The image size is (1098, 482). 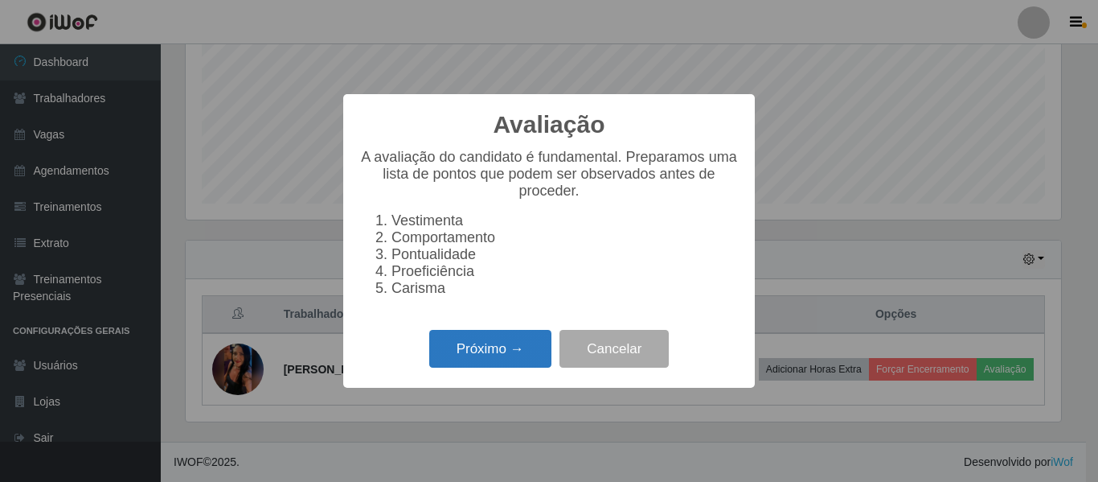 I want to click on button: Próximo →, so click(x=490, y=348).